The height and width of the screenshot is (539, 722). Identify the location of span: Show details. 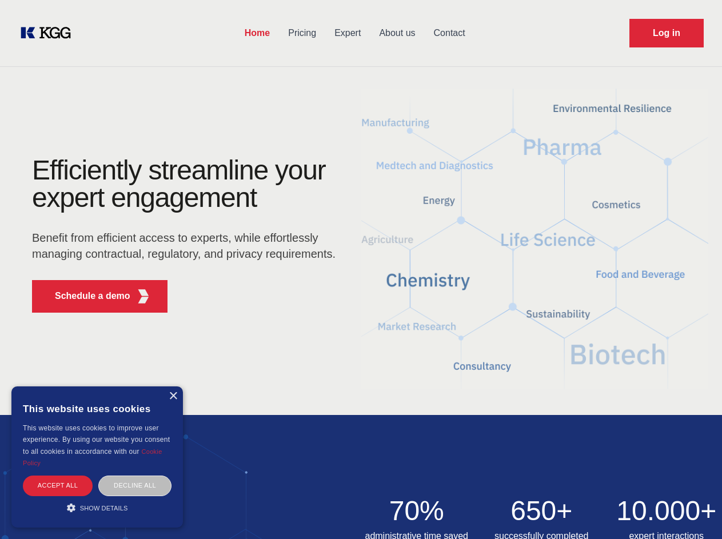
(104, 508).